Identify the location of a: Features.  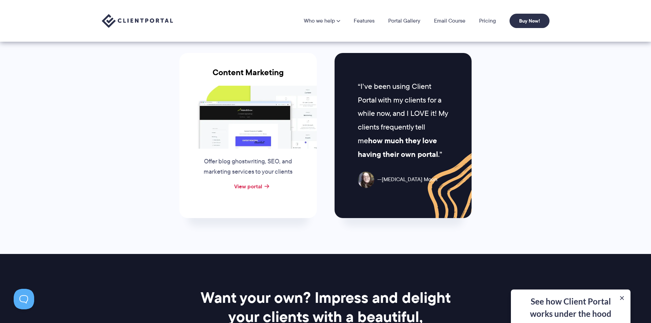
(364, 21).